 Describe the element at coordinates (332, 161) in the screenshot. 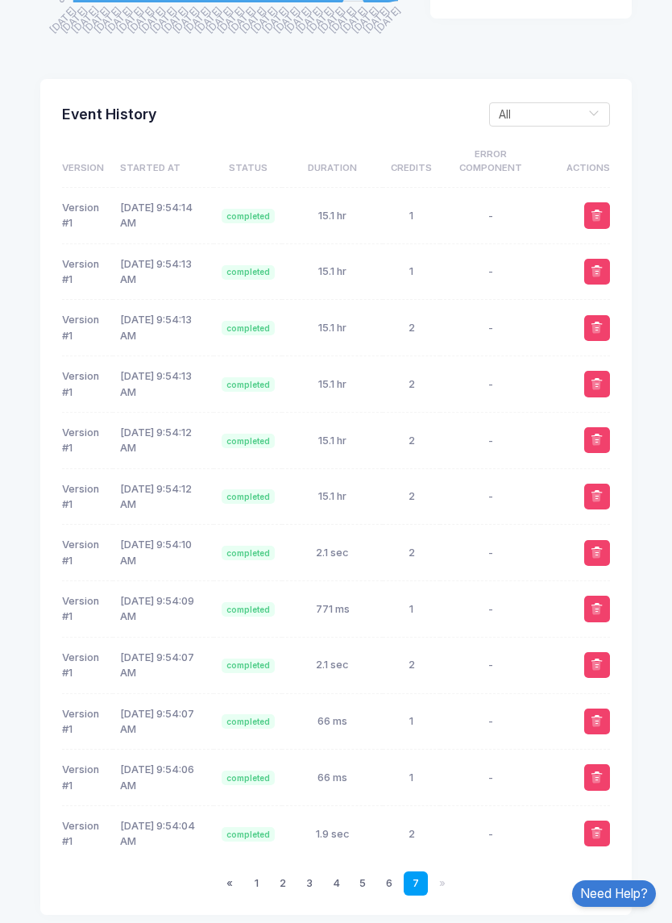

I see `th: Duration` at that location.